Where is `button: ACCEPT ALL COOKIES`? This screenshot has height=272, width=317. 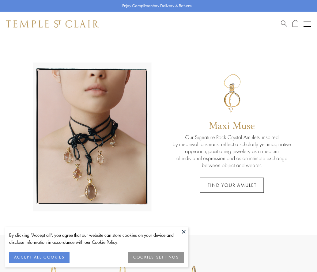
button: ACCEPT ALL COOKIES is located at coordinates (39, 257).